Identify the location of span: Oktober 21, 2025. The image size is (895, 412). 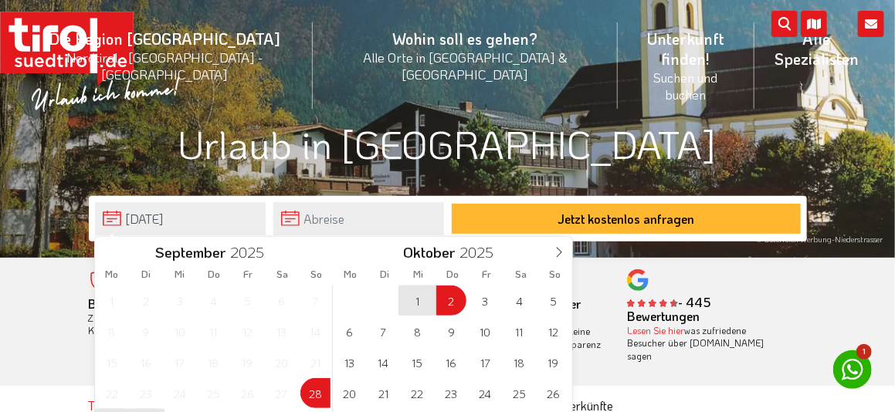
(383, 393).